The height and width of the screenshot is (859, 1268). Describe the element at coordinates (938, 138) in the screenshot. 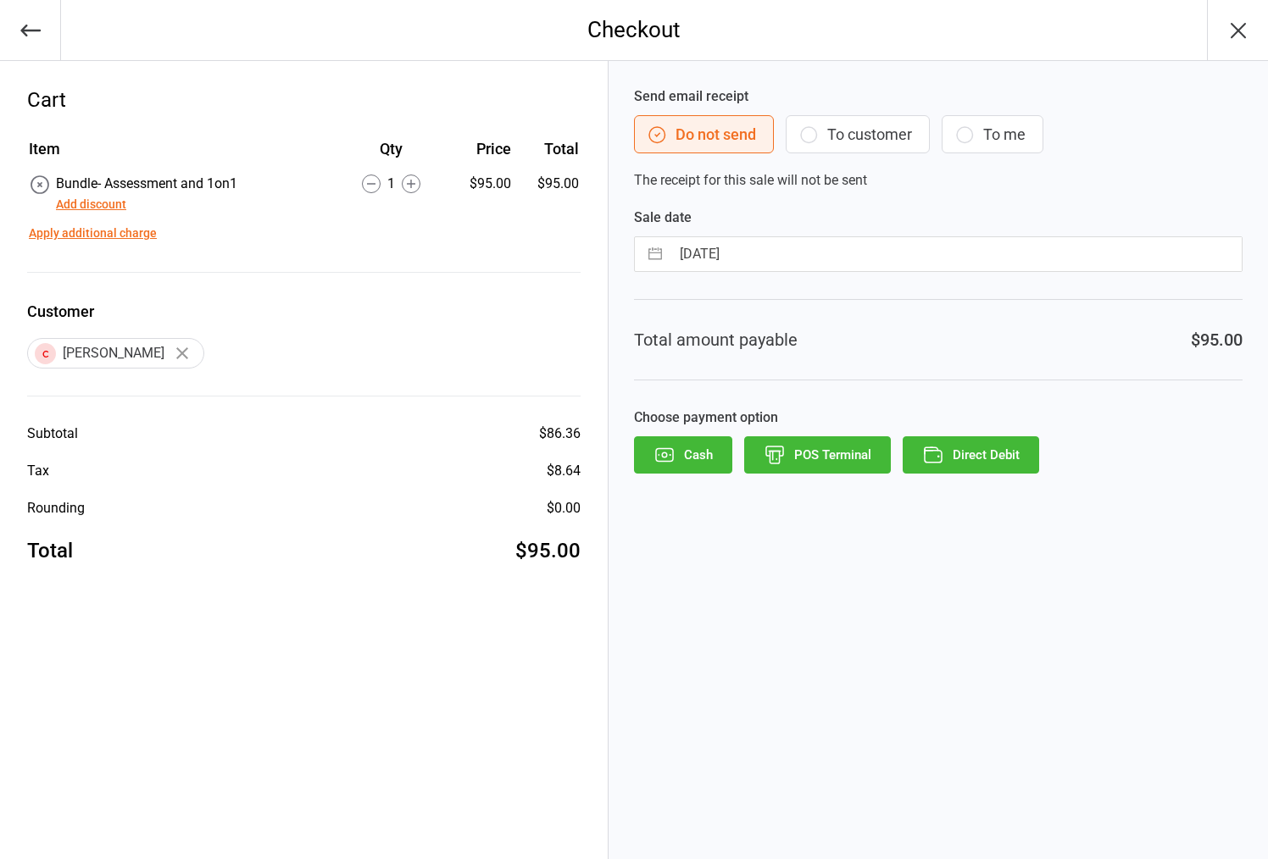

I see `div: The receipt for this sale will not be sent` at that location.